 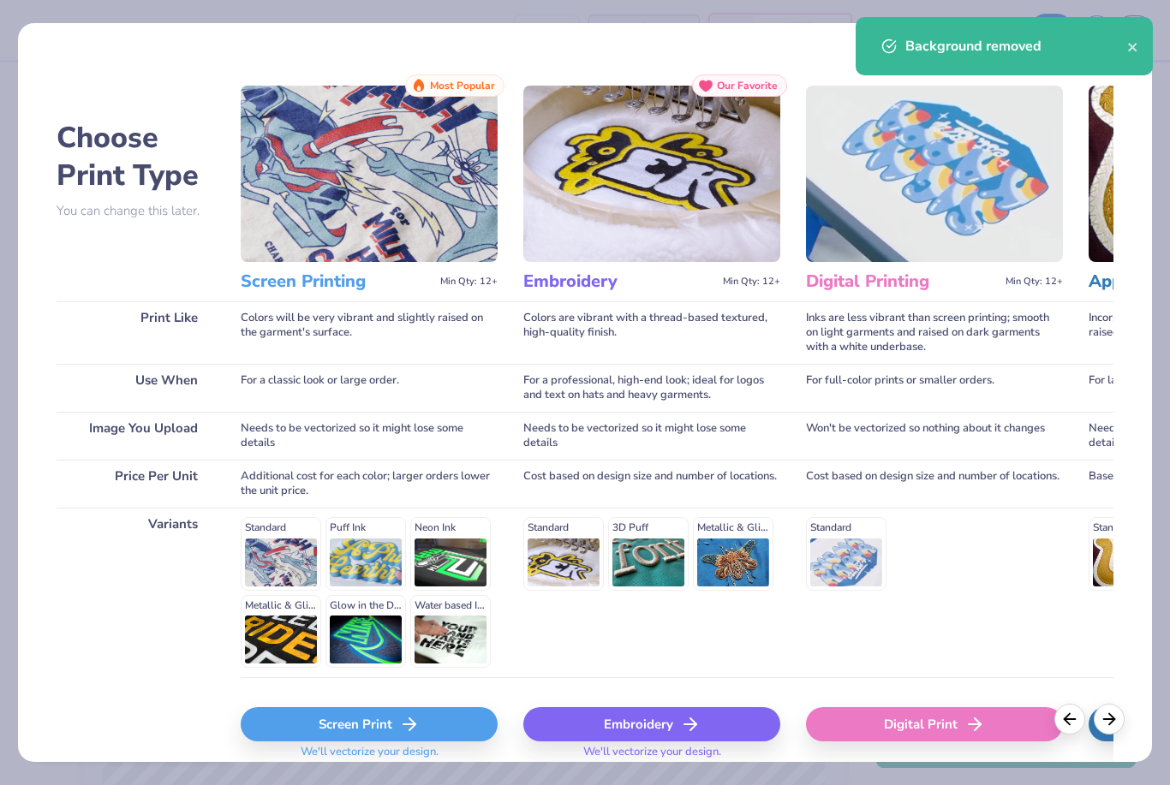 What do you see at coordinates (652, 388) in the screenshot?
I see `div: For a professional, high-end look; ideal for logos and text on hats and heavy garments.` at bounding box center [652, 388].